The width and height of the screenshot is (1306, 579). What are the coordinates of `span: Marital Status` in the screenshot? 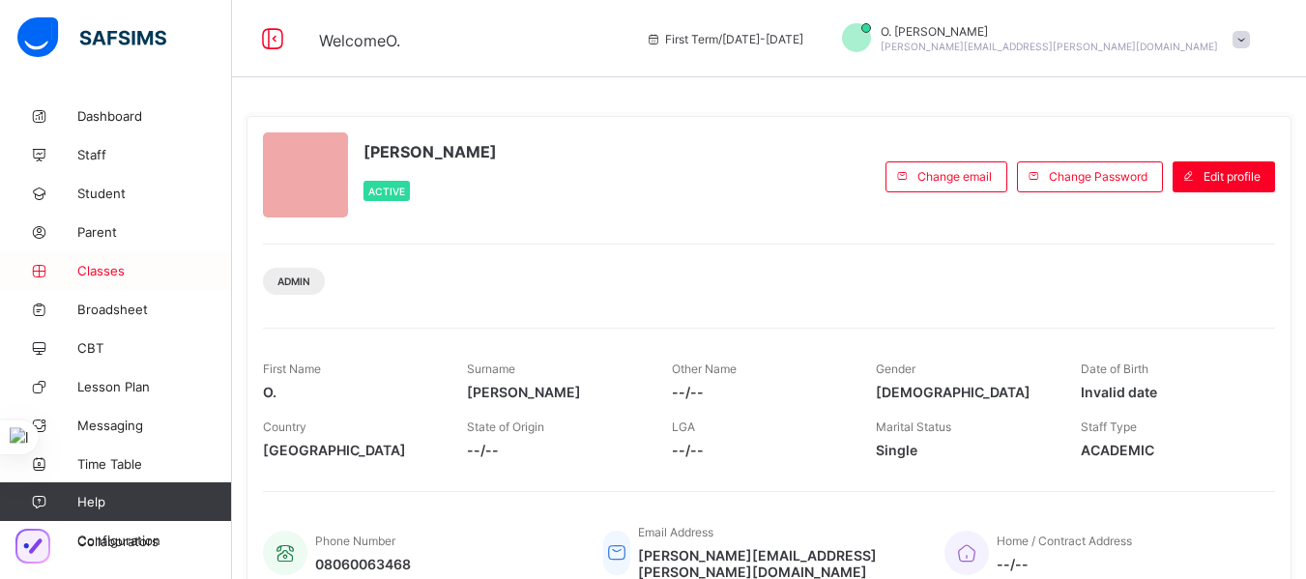 It's located at (913, 426).